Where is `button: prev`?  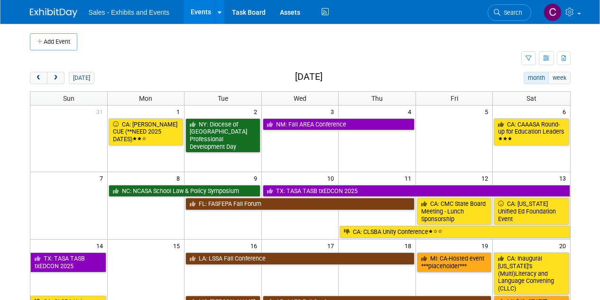
button: prev is located at coordinates (38, 78).